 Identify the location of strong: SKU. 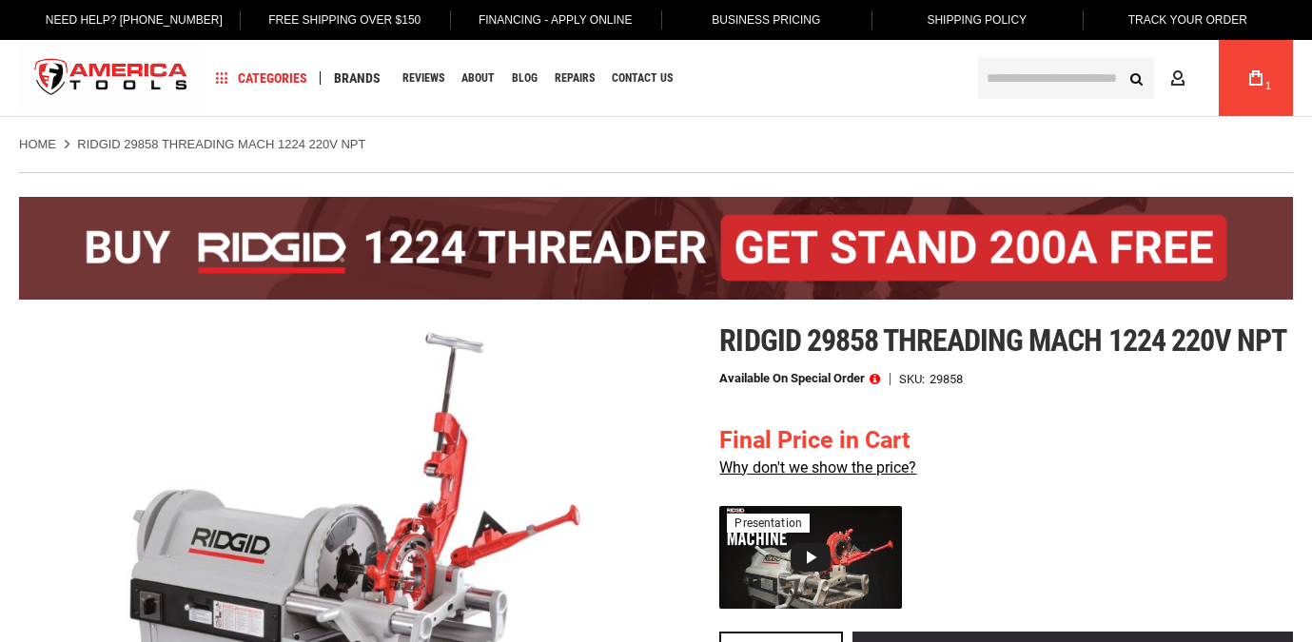
(915, 379).